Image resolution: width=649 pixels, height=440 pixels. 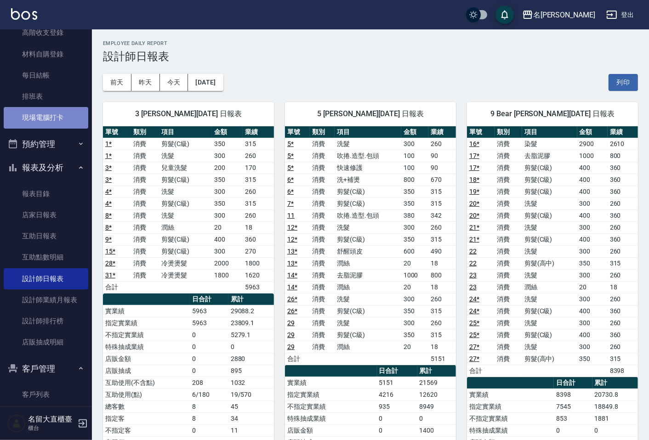 What do you see at coordinates (251, 335) in the screenshot?
I see `td: 5279.1` at bounding box center [251, 335].